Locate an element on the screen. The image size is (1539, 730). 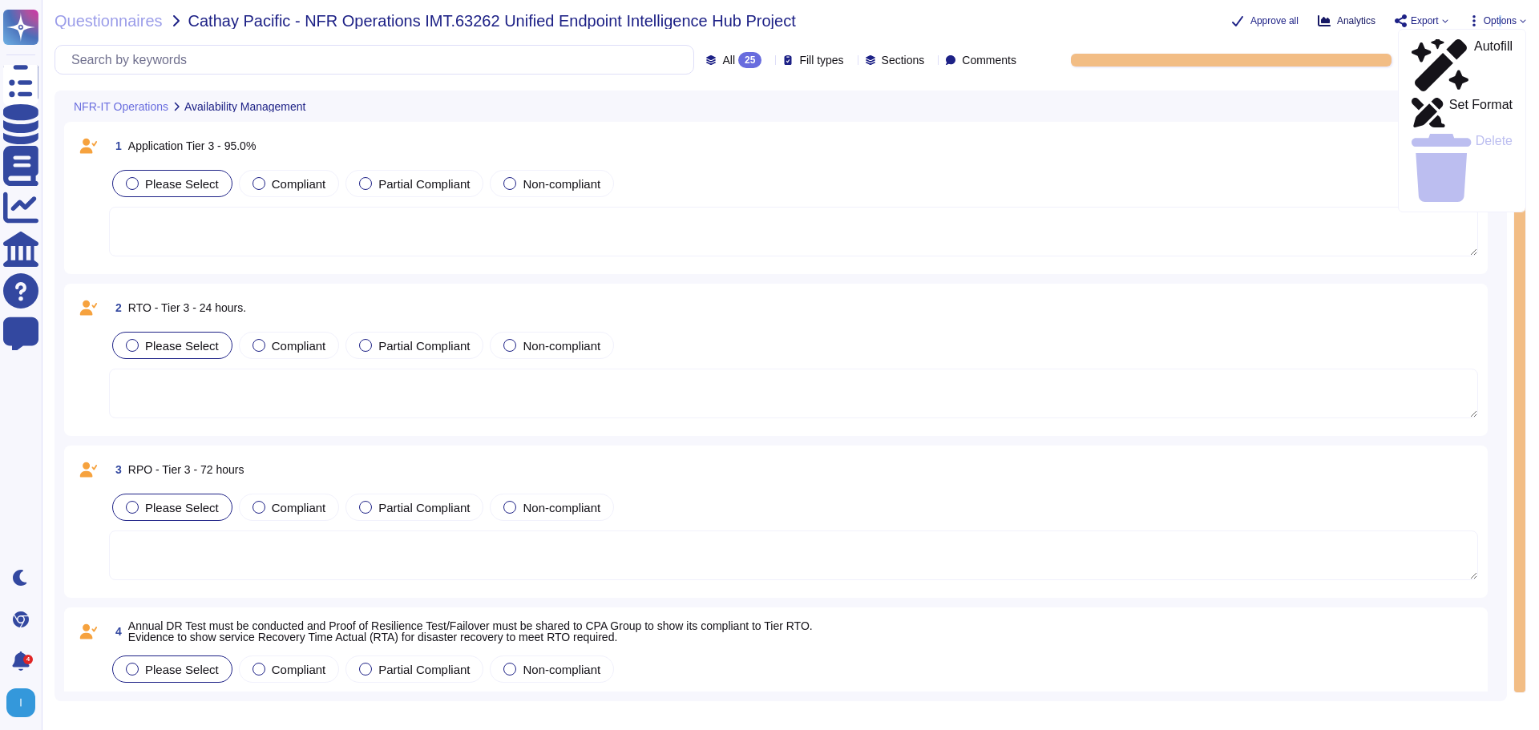
div: 25 is located at coordinates (750, 60).